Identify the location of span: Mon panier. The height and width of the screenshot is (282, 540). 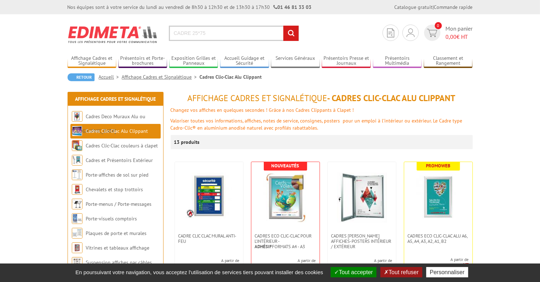
(459, 33).